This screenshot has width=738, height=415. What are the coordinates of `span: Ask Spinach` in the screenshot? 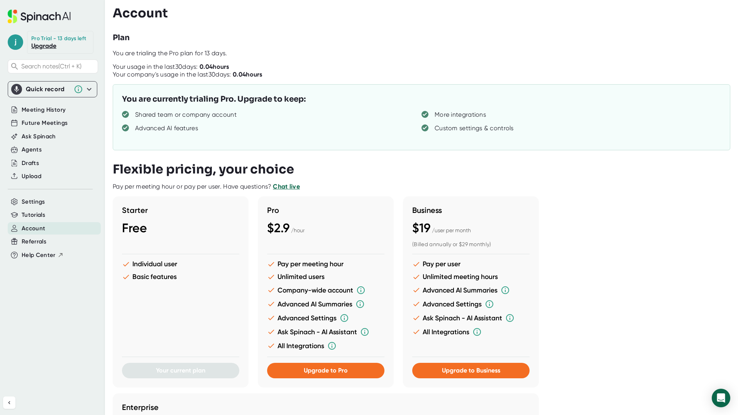 It's located at (39, 136).